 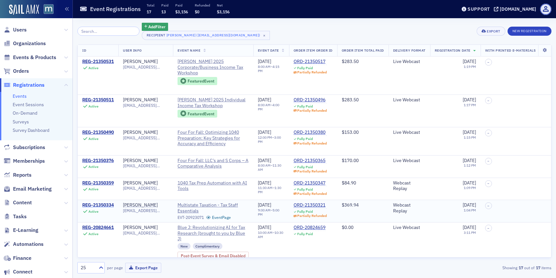 What do you see at coordinates (265, 138) in the screenshot?
I see `time: 12:00 PM` at bounding box center [265, 138].